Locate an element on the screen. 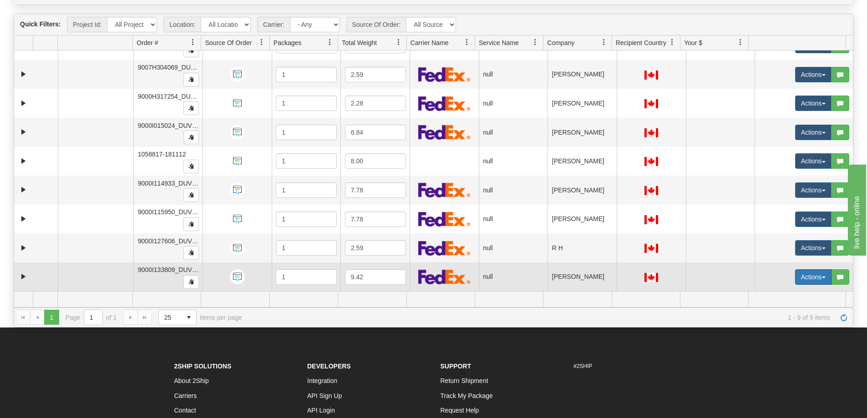 Image resolution: width=867 pixels, height=418 pixels. span: Your $ is located at coordinates (693, 43).